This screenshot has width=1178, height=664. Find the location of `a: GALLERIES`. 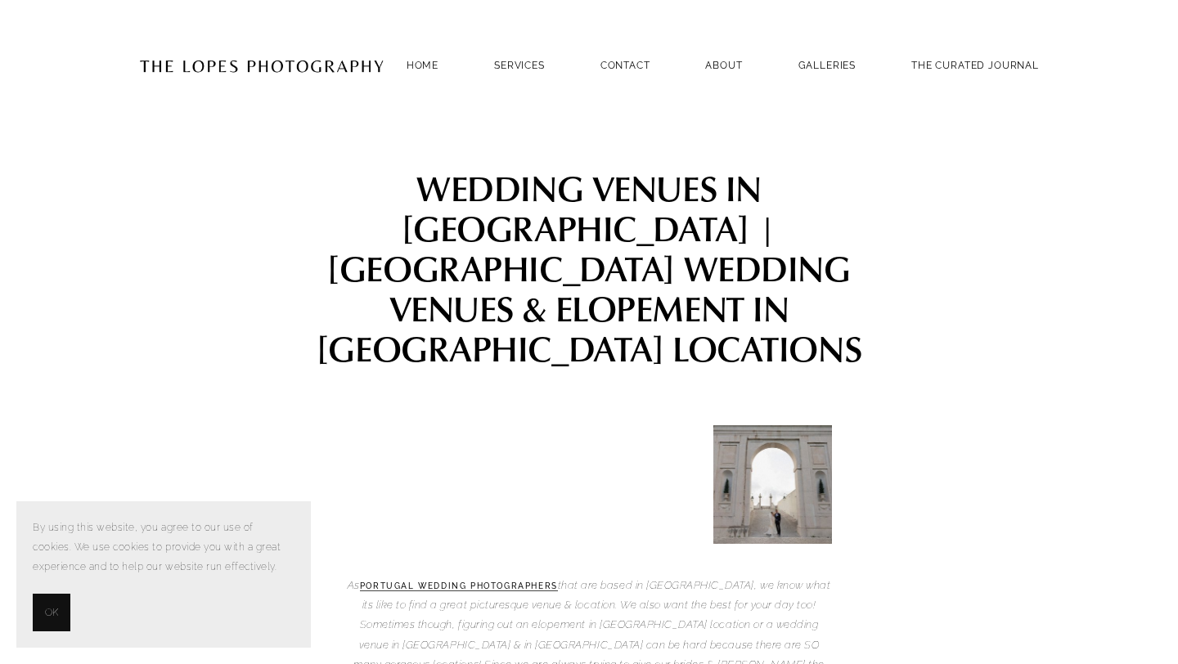

a: GALLERIES is located at coordinates (827, 65).